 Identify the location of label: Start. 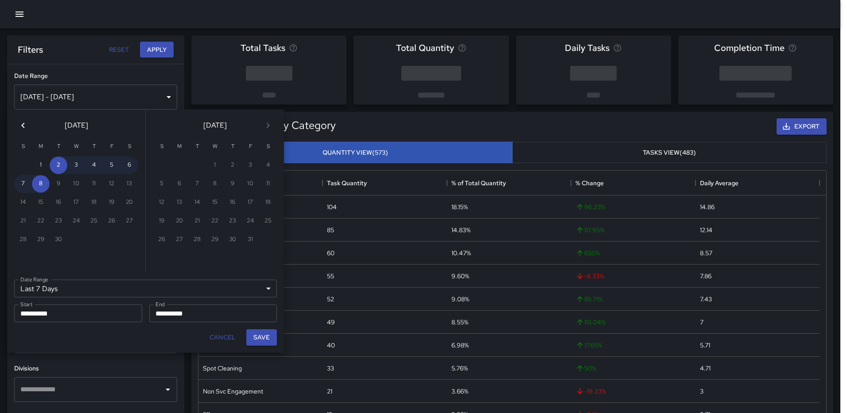
(26, 304).